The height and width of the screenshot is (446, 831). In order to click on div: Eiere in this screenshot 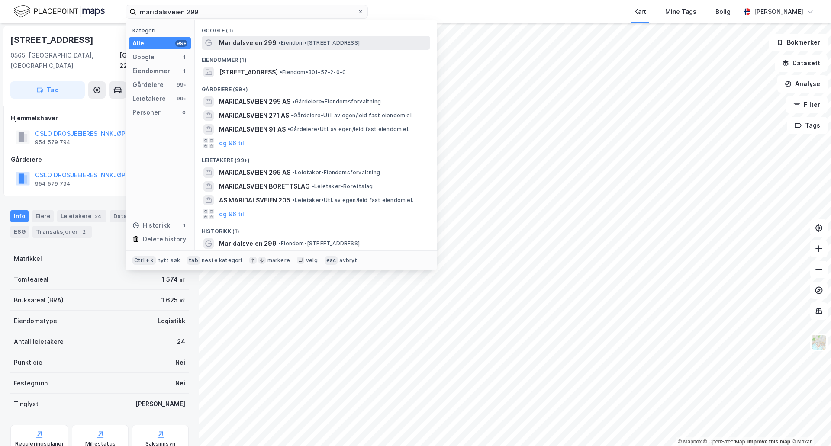, I will do `click(43, 216)`.